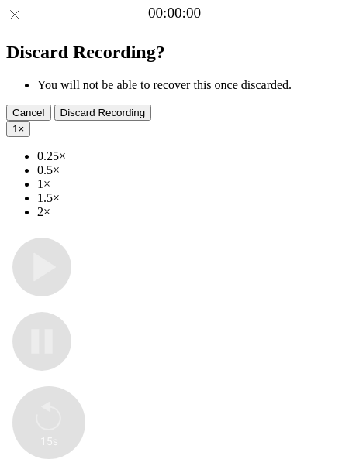 The width and height of the screenshot is (349, 466). What do you see at coordinates (190, 85) in the screenshot?
I see `li: You will not be able to recover this once discarded.` at bounding box center [190, 85].